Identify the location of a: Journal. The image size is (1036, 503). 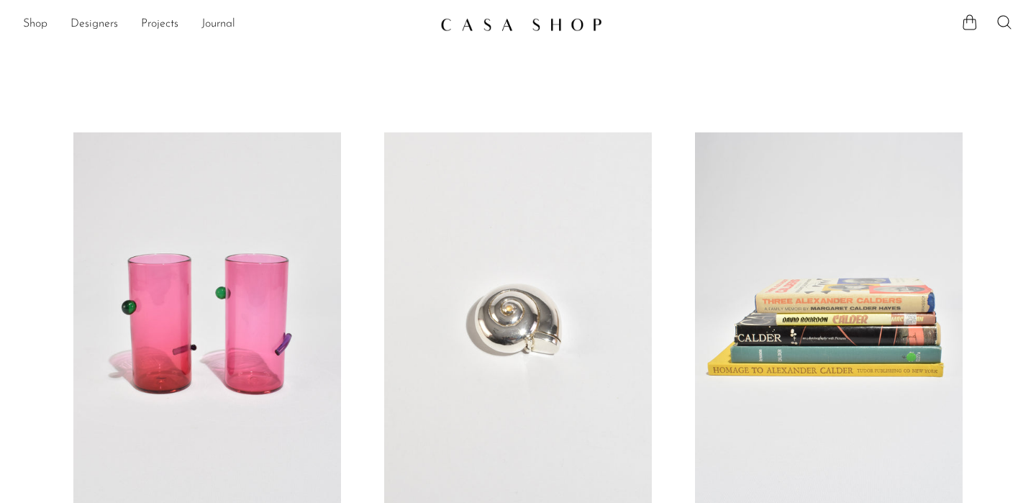
(218, 24).